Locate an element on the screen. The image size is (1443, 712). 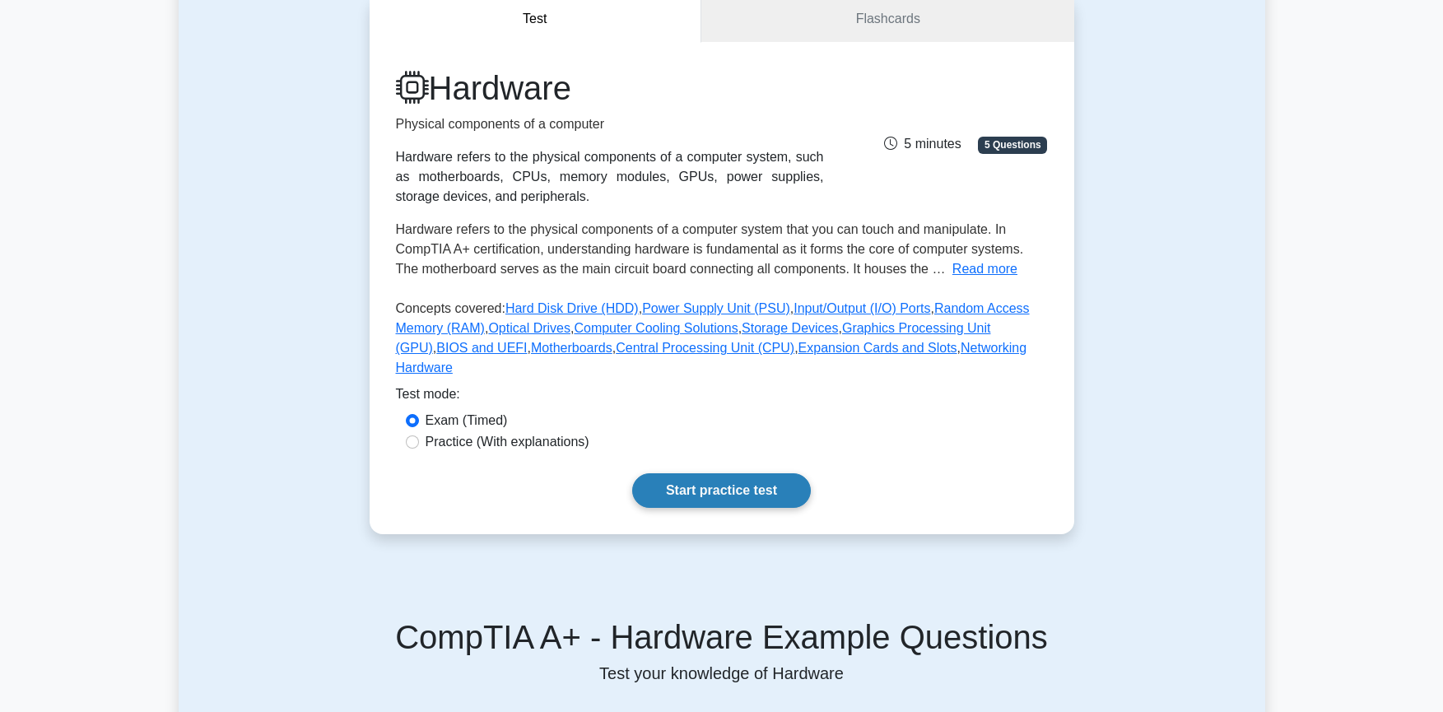
a: Optical Drives is located at coordinates (529, 328).